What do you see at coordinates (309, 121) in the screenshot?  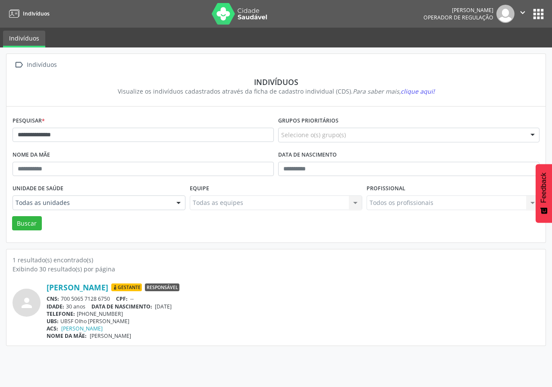 I see `label: Grupos prioritários` at bounding box center [309, 121].